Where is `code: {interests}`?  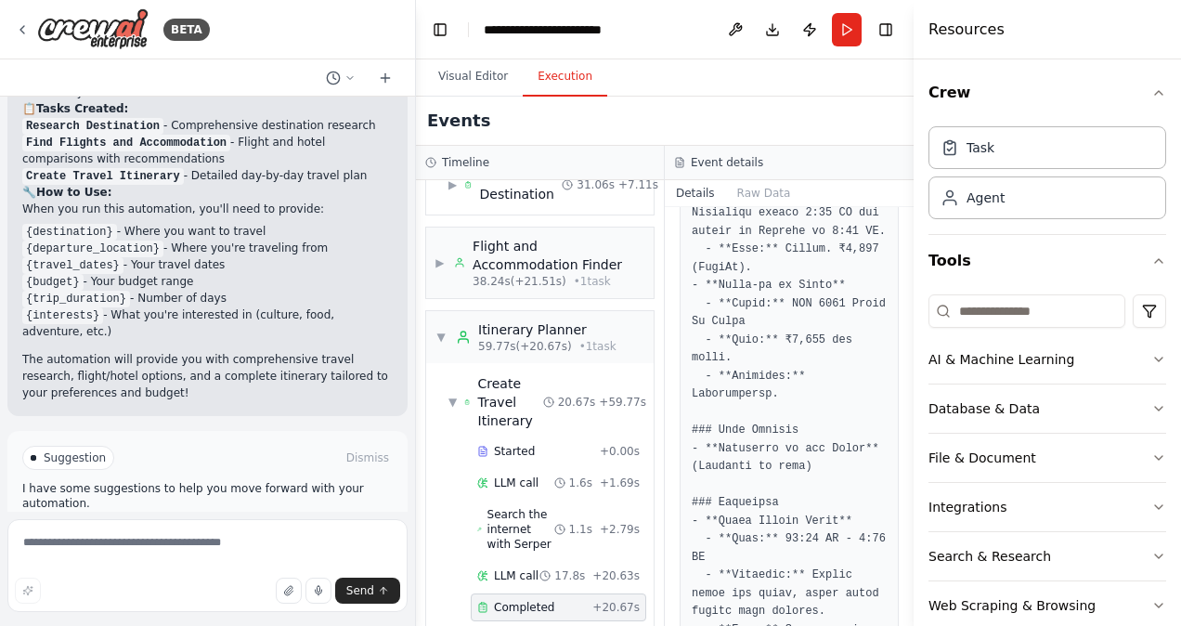
code: {interests} is located at coordinates (62, 316).